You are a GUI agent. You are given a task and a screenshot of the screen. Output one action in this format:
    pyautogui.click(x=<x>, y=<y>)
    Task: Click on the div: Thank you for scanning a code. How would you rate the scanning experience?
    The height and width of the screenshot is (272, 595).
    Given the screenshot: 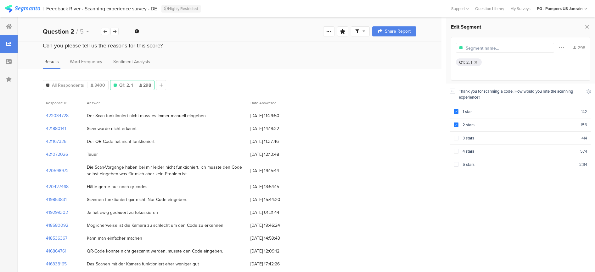 What is the action you would take?
    pyautogui.click(x=520, y=94)
    